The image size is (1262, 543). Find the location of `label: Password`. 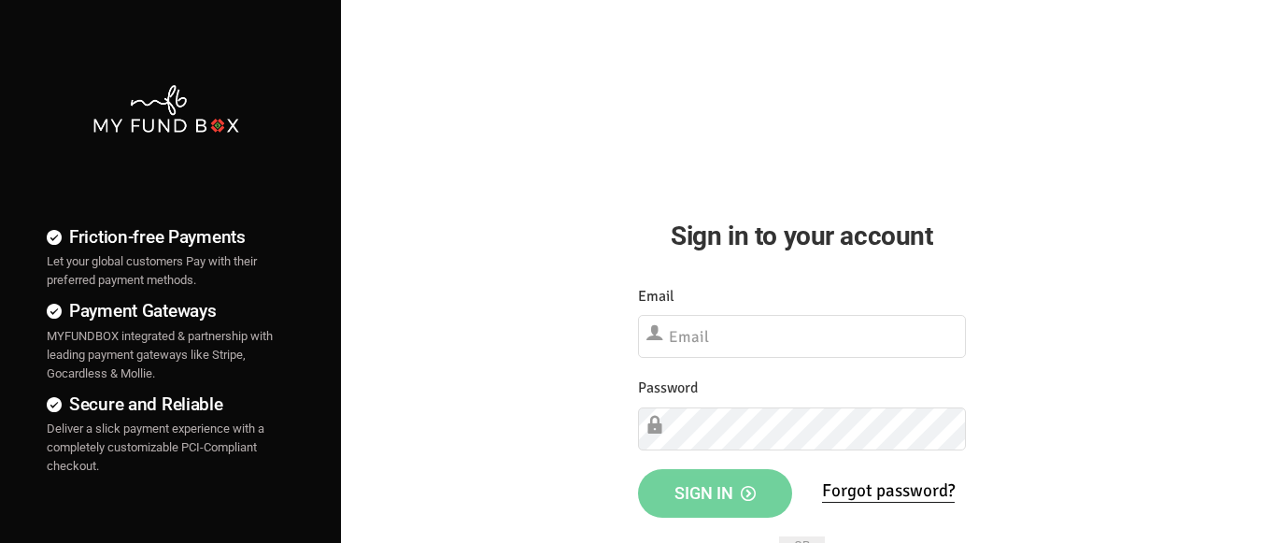

label: Password is located at coordinates (668, 388).